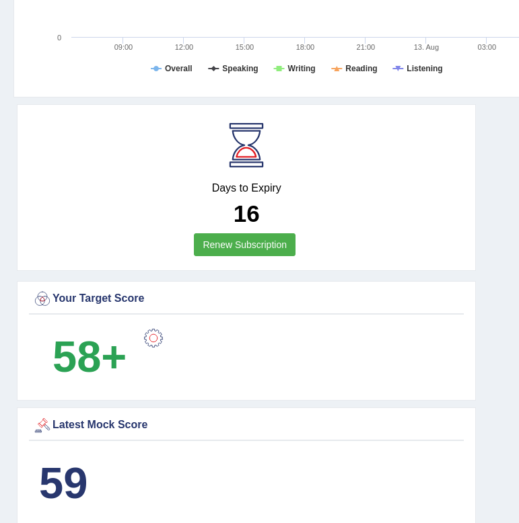 The width and height of the screenshot is (519, 523). What do you see at coordinates (301, 69) in the screenshot?
I see `tspan: Writing` at bounding box center [301, 69].